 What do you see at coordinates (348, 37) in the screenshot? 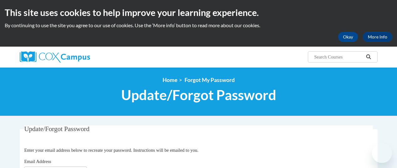
I see `button: Okay` at bounding box center [348, 37].